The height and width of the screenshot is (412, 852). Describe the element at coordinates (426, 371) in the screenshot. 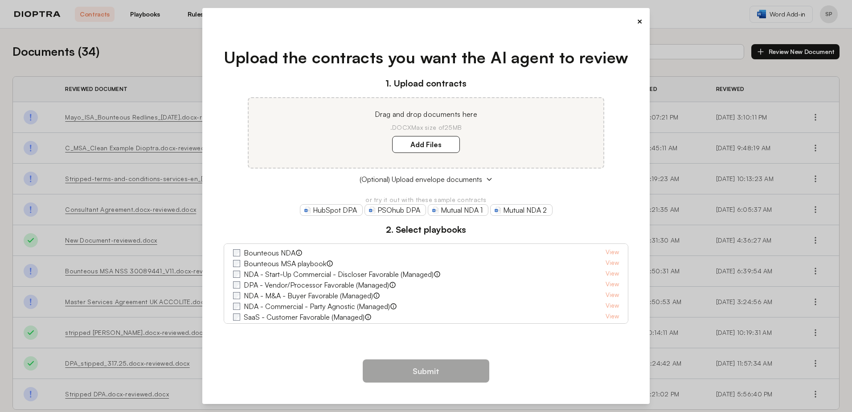

I see `button: Submit` at that location.